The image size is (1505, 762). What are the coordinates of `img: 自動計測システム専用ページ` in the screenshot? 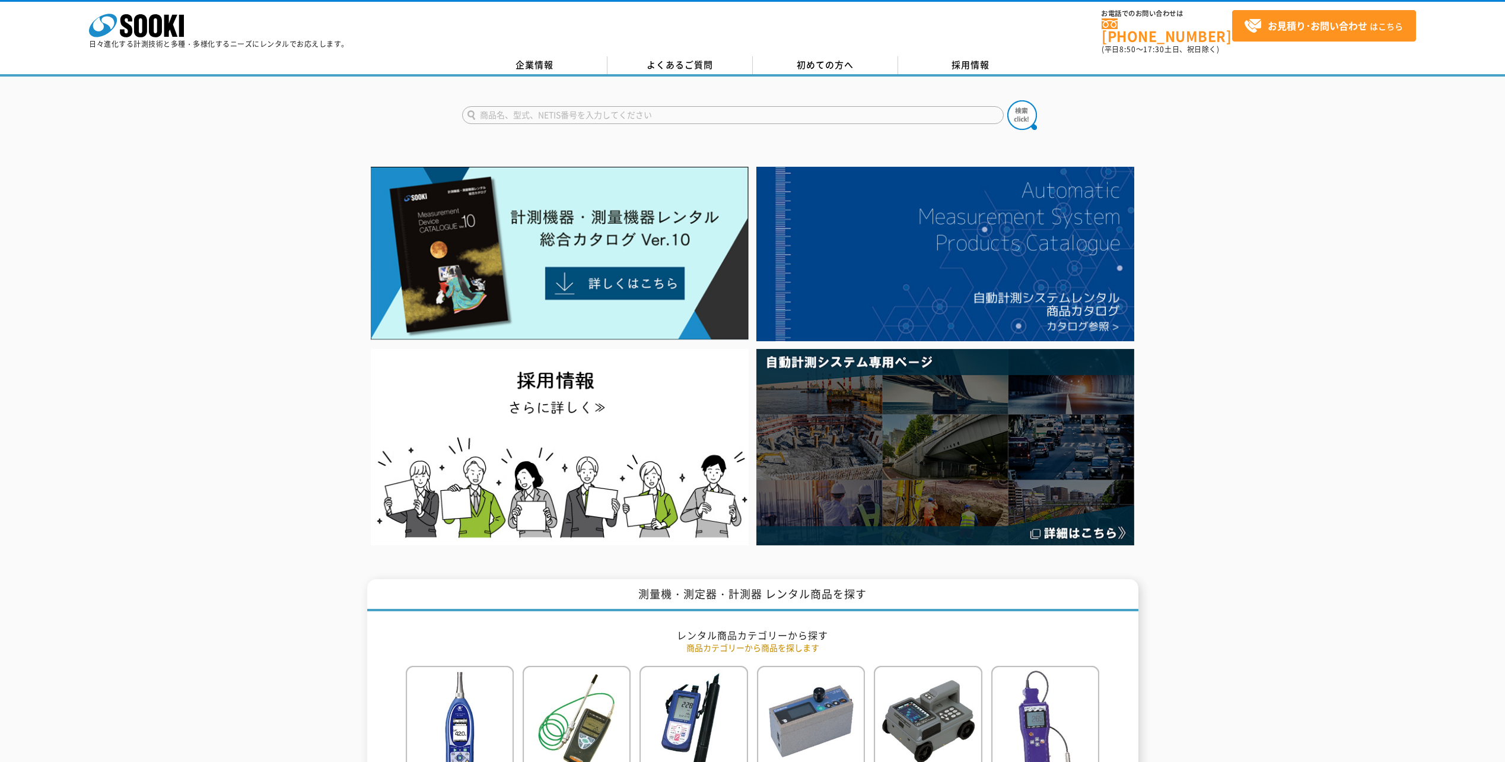 It's located at (945, 447).